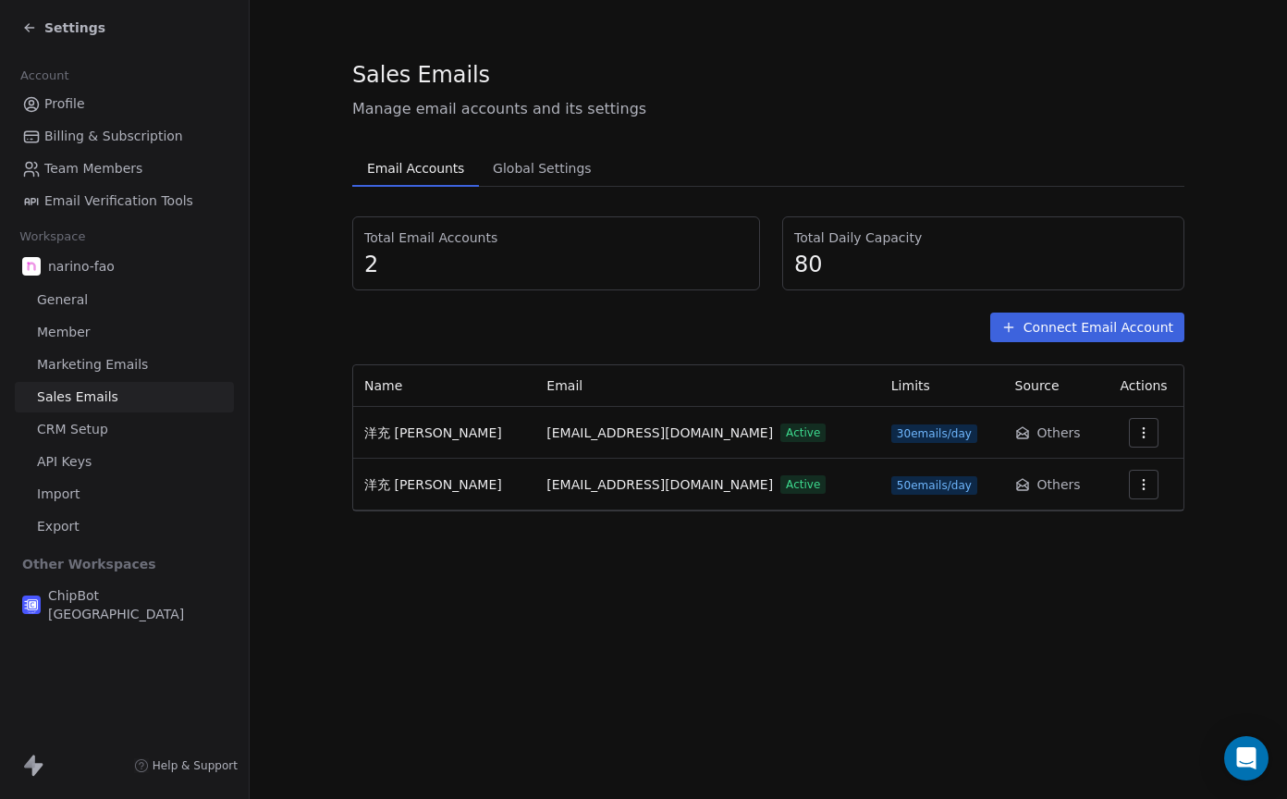 The width and height of the screenshot is (1287, 799). What do you see at coordinates (1144, 386) in the screenshot?
I see `span: Actions` at bounding box center [1144, 386].